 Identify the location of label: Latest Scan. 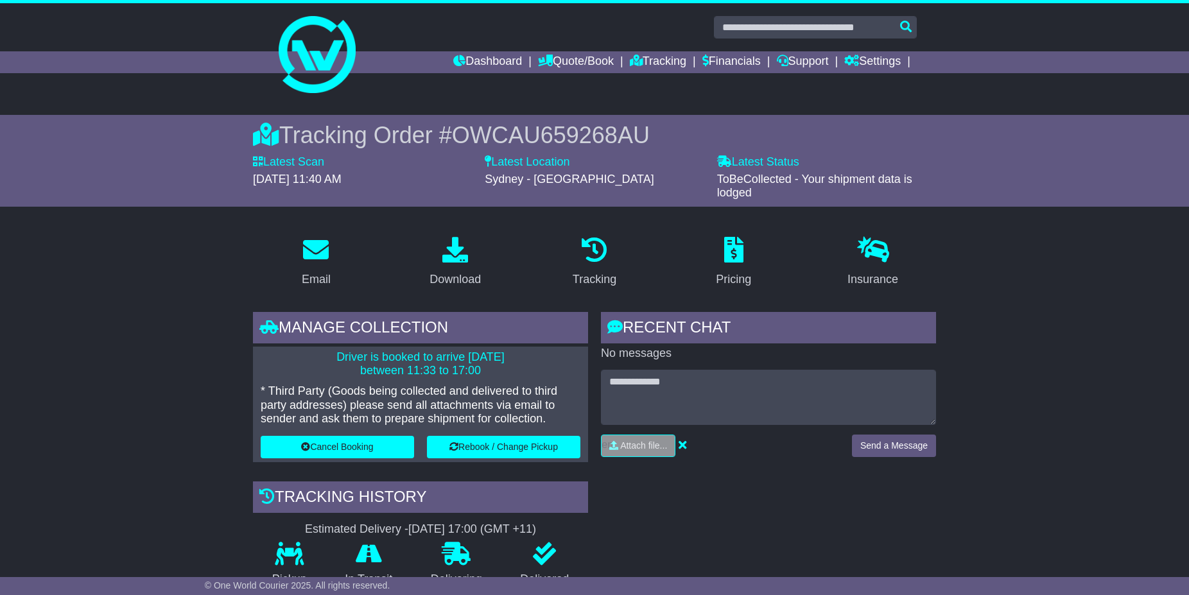
(288, 162).